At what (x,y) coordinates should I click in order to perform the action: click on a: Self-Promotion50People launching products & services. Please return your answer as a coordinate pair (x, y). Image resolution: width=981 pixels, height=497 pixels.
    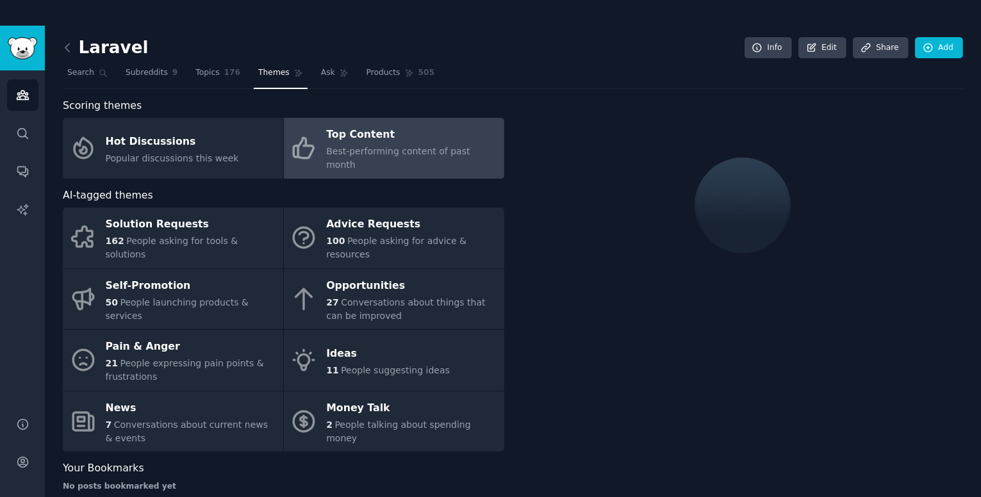
    Looking at the image, I should click on (173, 299).